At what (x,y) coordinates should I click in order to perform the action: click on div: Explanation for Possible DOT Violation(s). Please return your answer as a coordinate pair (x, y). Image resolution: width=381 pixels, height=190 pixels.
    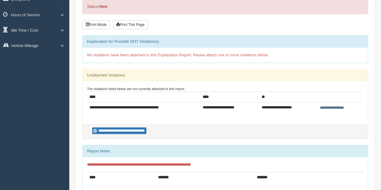
    Looking at the image, I should click on (225, 42).